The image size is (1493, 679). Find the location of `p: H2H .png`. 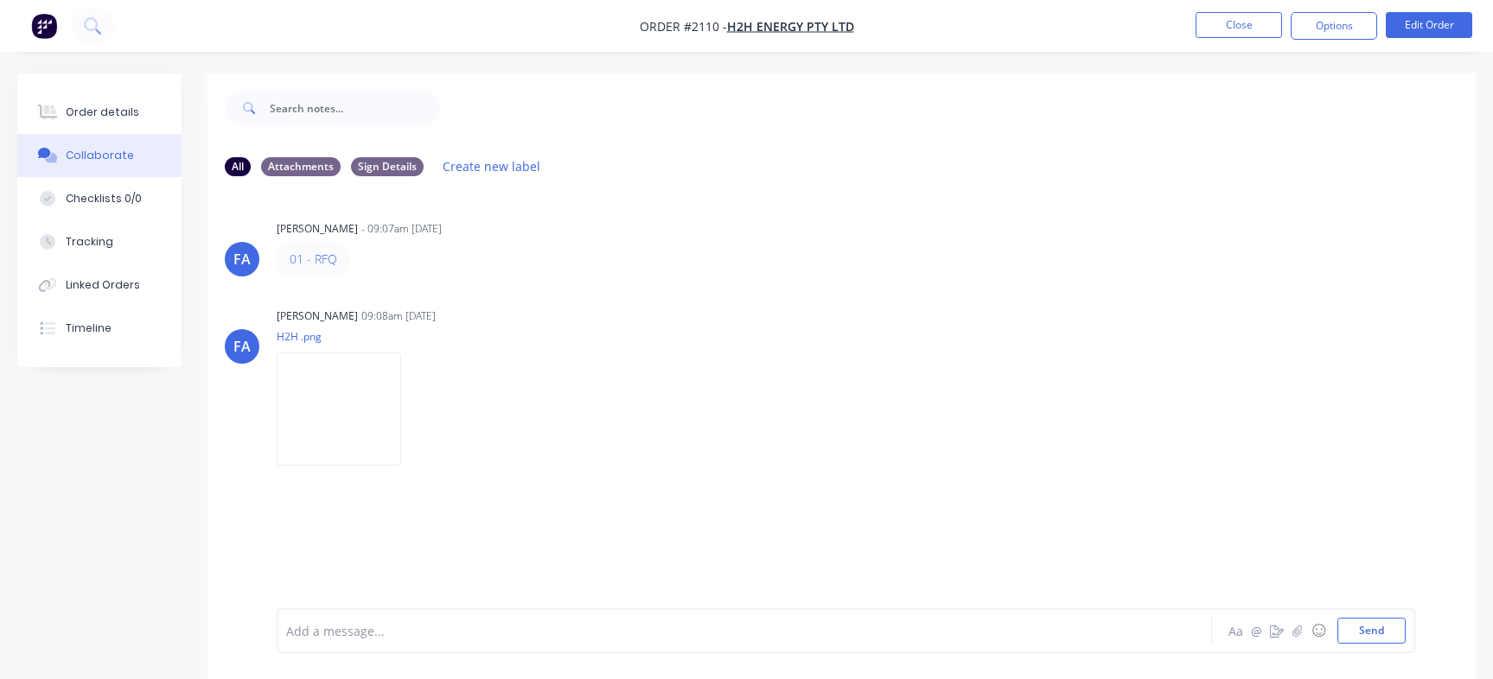

p: H2H .png is located at coordinates (347, 336).